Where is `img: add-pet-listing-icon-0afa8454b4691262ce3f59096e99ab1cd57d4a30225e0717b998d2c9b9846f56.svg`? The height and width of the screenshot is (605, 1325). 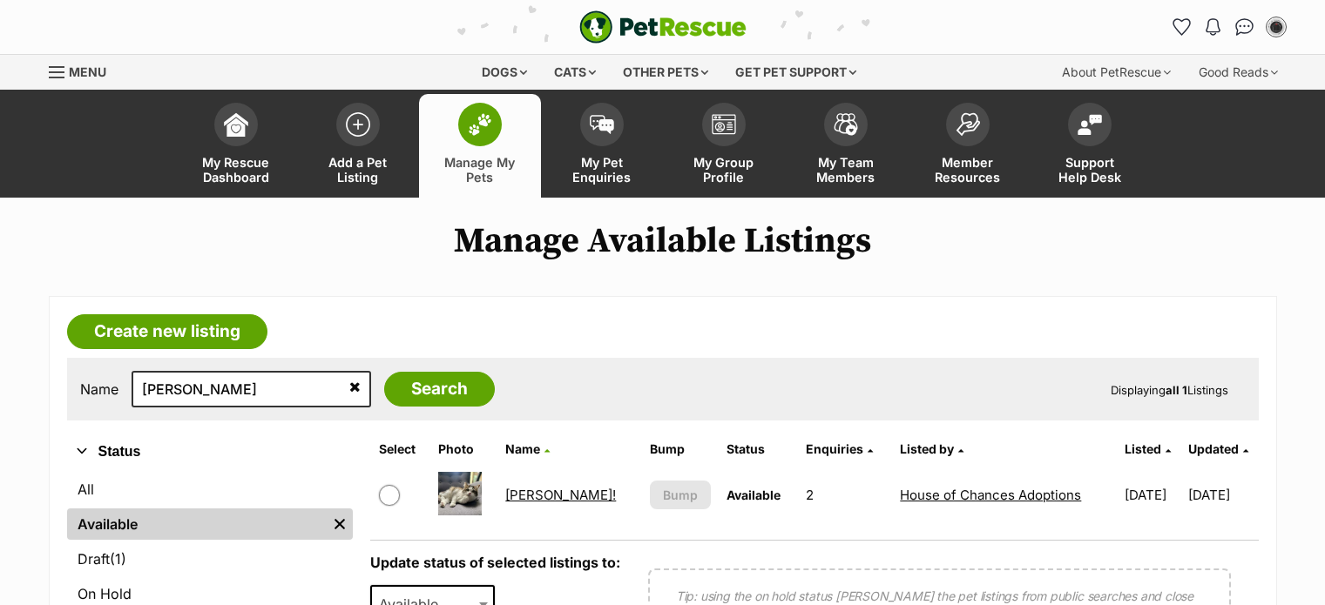
img: add-pet-listing-icon-0afa8454b4691262ce3f59096e99ab1cd57d4a30225e0717b998d2c9b9846f56.svg is located at coordinates (358, 125).